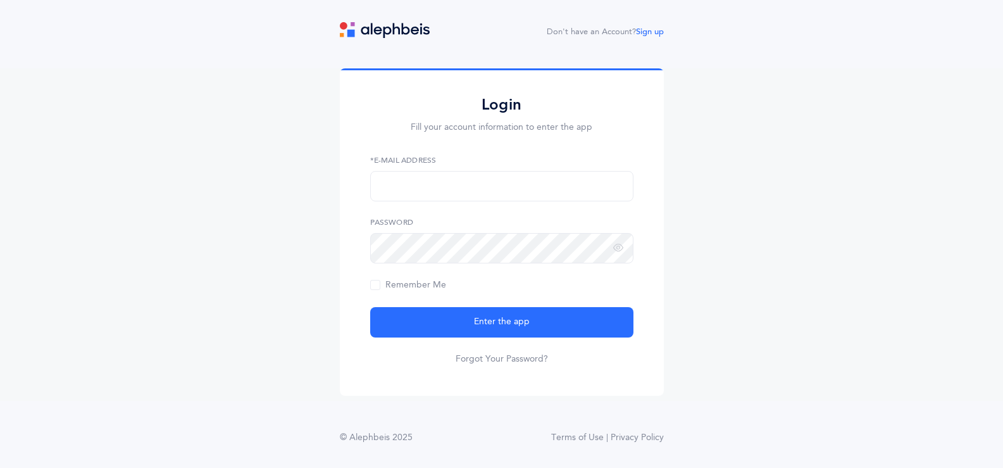 Image resolution: width=1003 pixels, height=468 pixels. Describe the element at coordinates (608, 437) in the screenshot. I see `a: Terms of Use | Privacy Policy` at that location.